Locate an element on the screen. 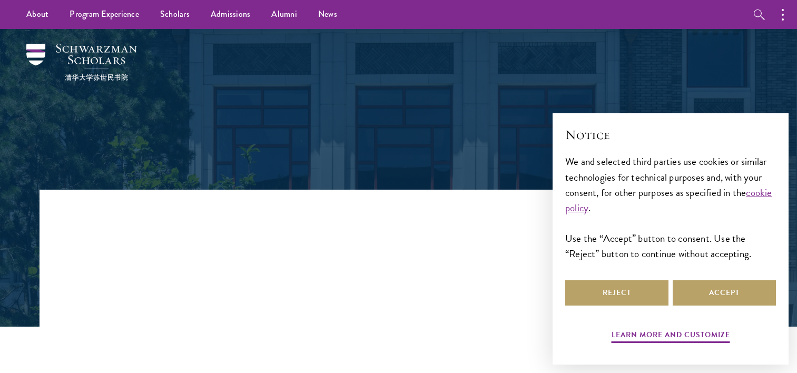 This screenshot has height=373, width=797. button: Learn more and customize is located at coordinates (670, 336).